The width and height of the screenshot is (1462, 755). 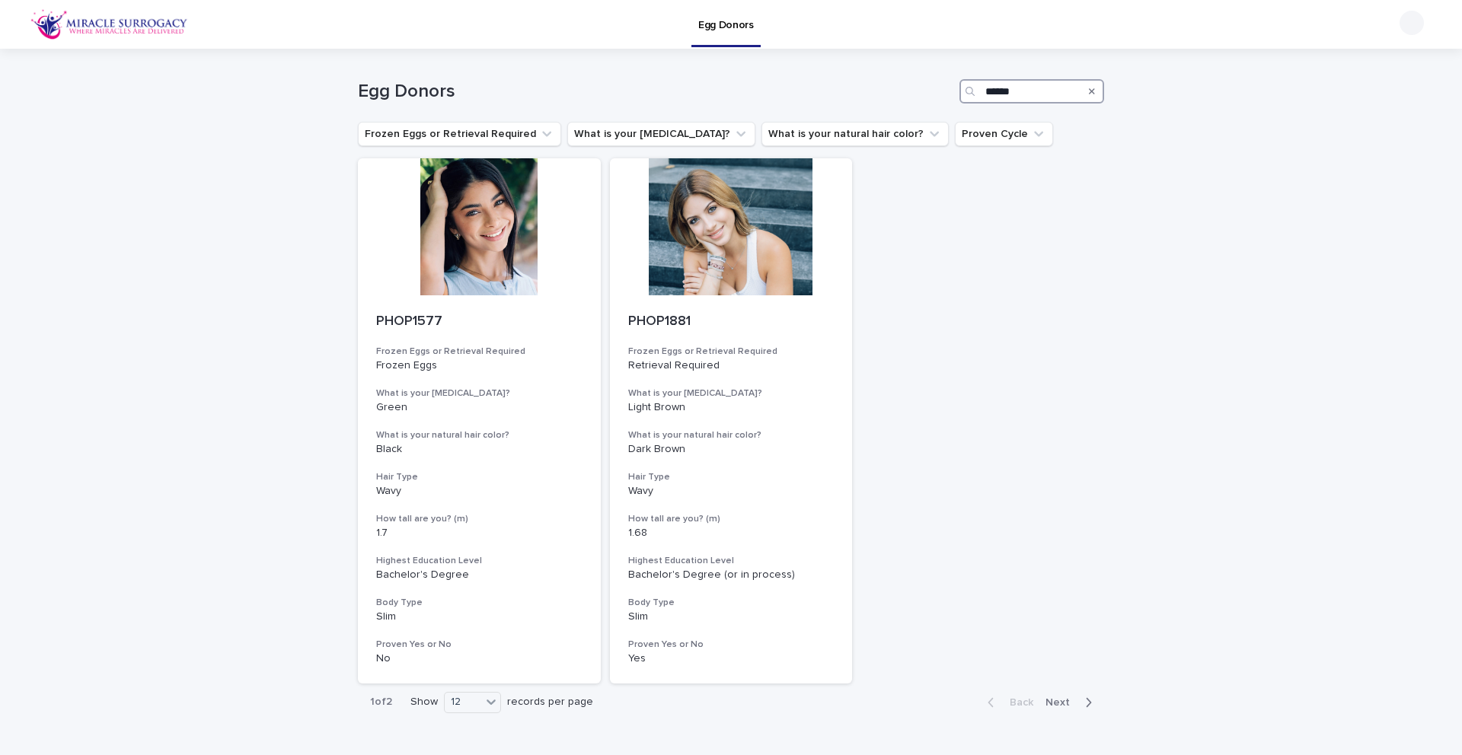 I want to click on p: No, so click(x=479, y=659).